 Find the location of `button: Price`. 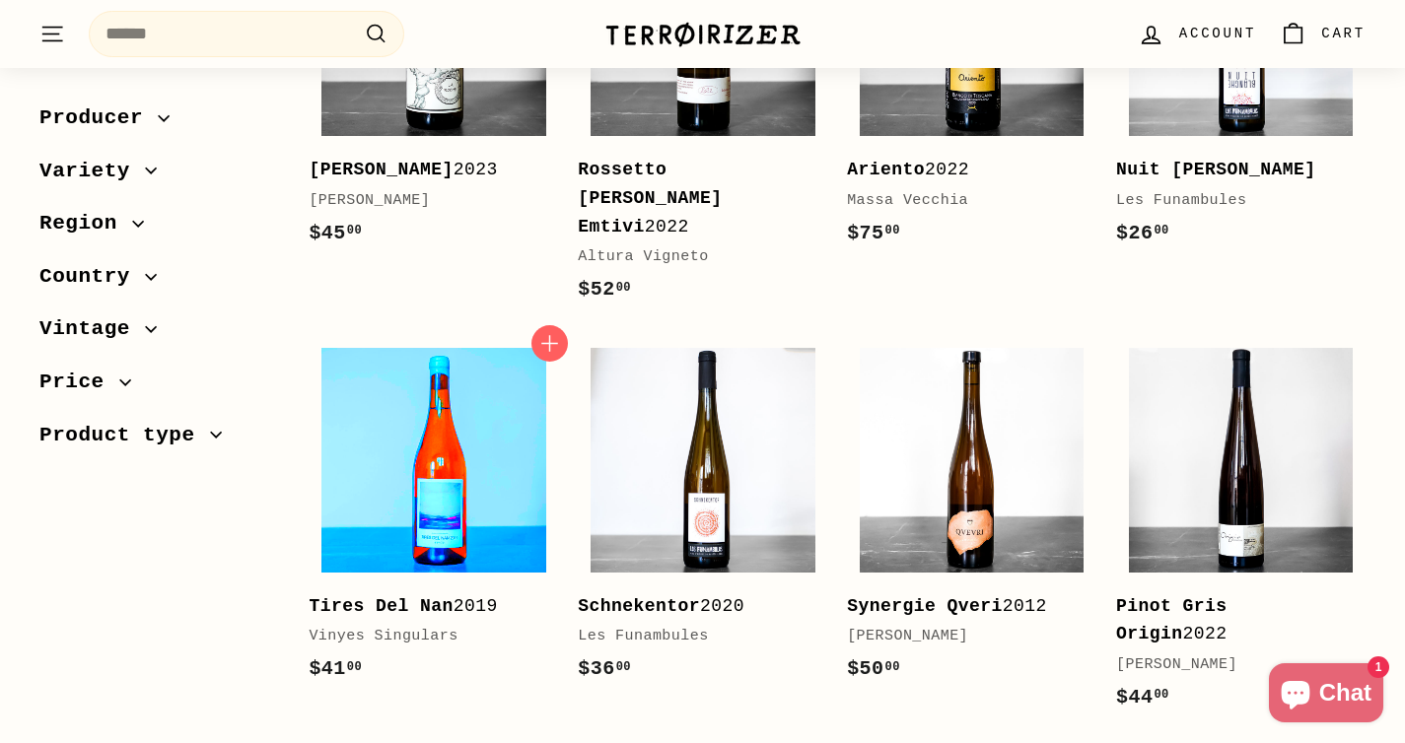

button: Price is located at coordinates (158, 387).